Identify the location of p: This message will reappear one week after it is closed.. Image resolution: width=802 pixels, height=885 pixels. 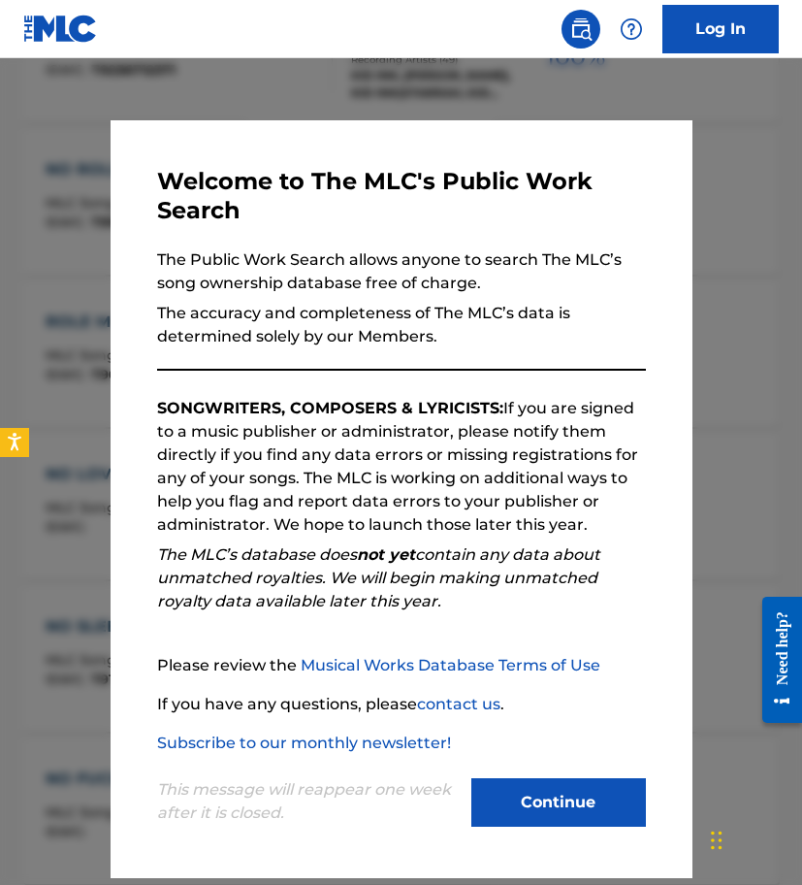
(308, 801).